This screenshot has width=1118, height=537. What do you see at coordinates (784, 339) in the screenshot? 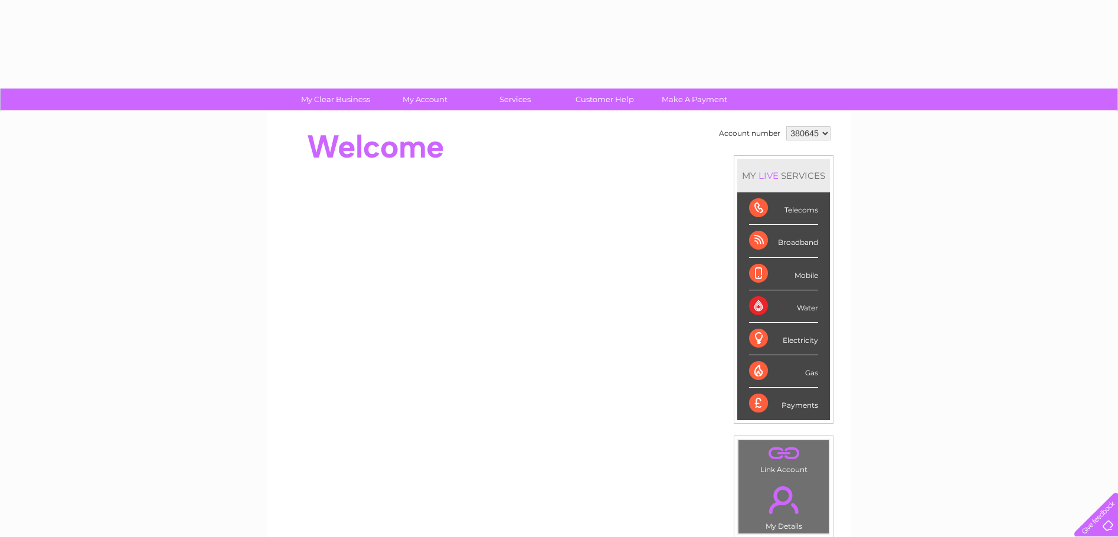
I see `div: Electricity` at bounding box center [784, 339].